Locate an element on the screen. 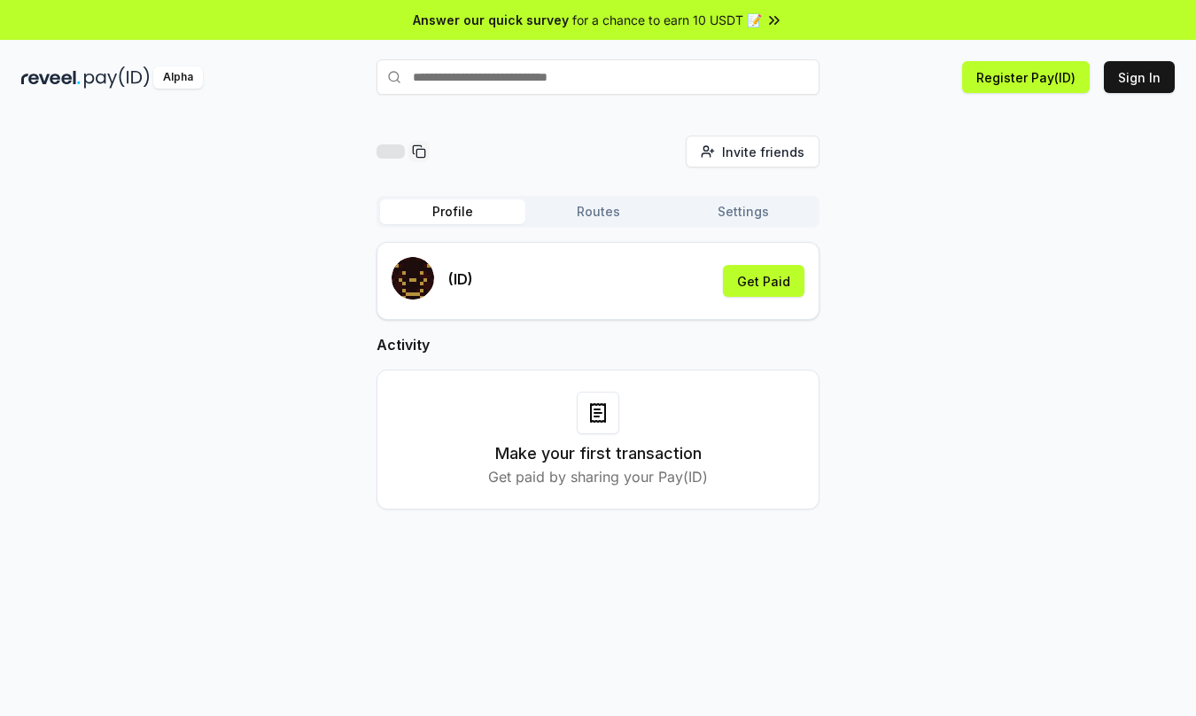 The height and width of the screenshot is (716, 1196). h2: Activity is located at coordinates (598, 345).